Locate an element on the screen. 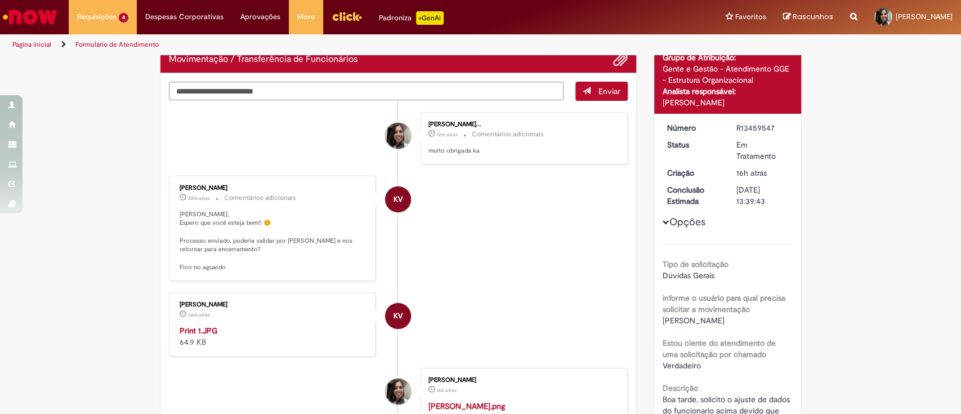 The width and height of the screenshot is (961, 414). span: Favoritos is located at coordinates (751, 17).